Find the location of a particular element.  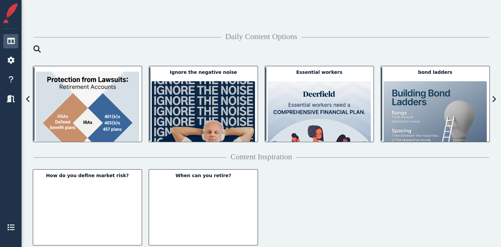

h4: Daily Content Options is located at coordinates (261, 36).